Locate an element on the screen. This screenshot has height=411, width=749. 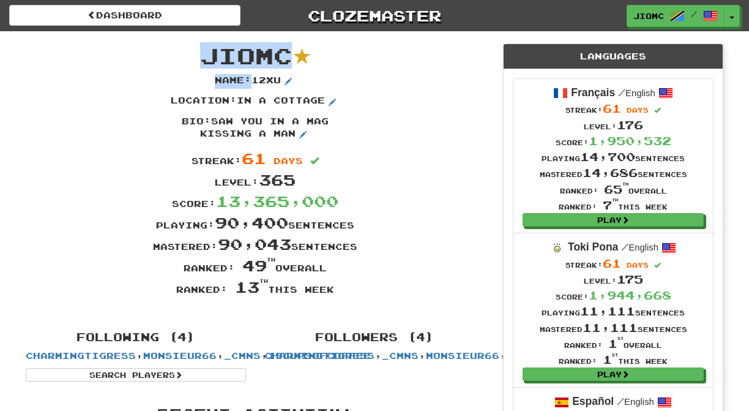
span: 7 is located at coordinates (610, 205).